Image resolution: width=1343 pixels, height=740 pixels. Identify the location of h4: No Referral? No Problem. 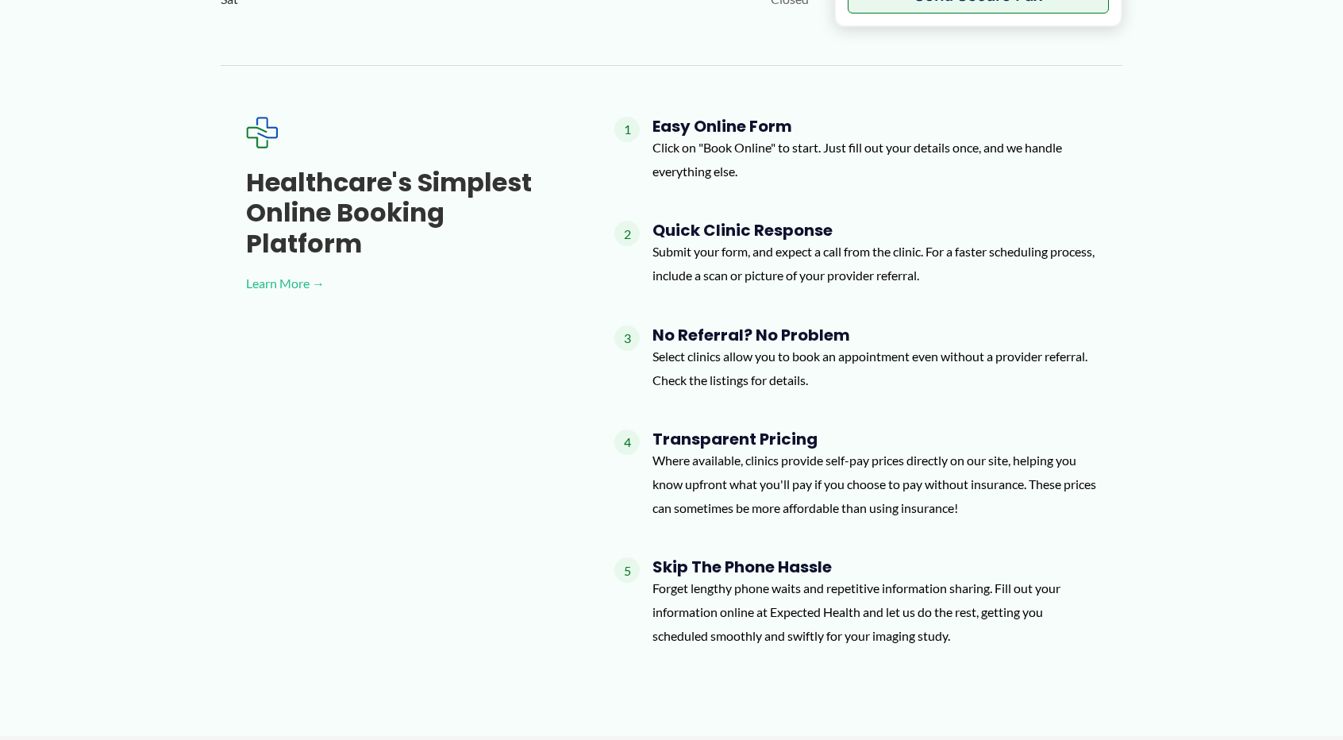
(875, 335).